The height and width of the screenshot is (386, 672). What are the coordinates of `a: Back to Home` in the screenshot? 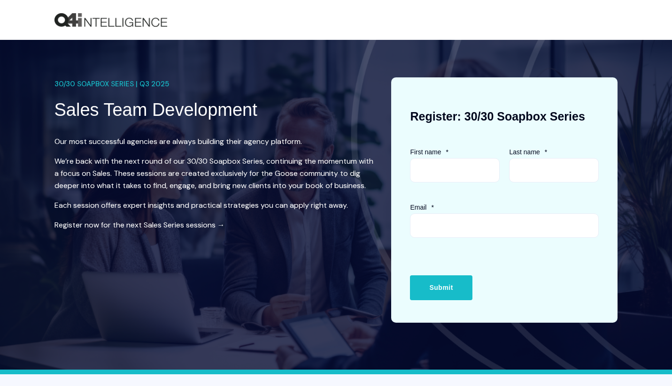 It's located at (111, 20).